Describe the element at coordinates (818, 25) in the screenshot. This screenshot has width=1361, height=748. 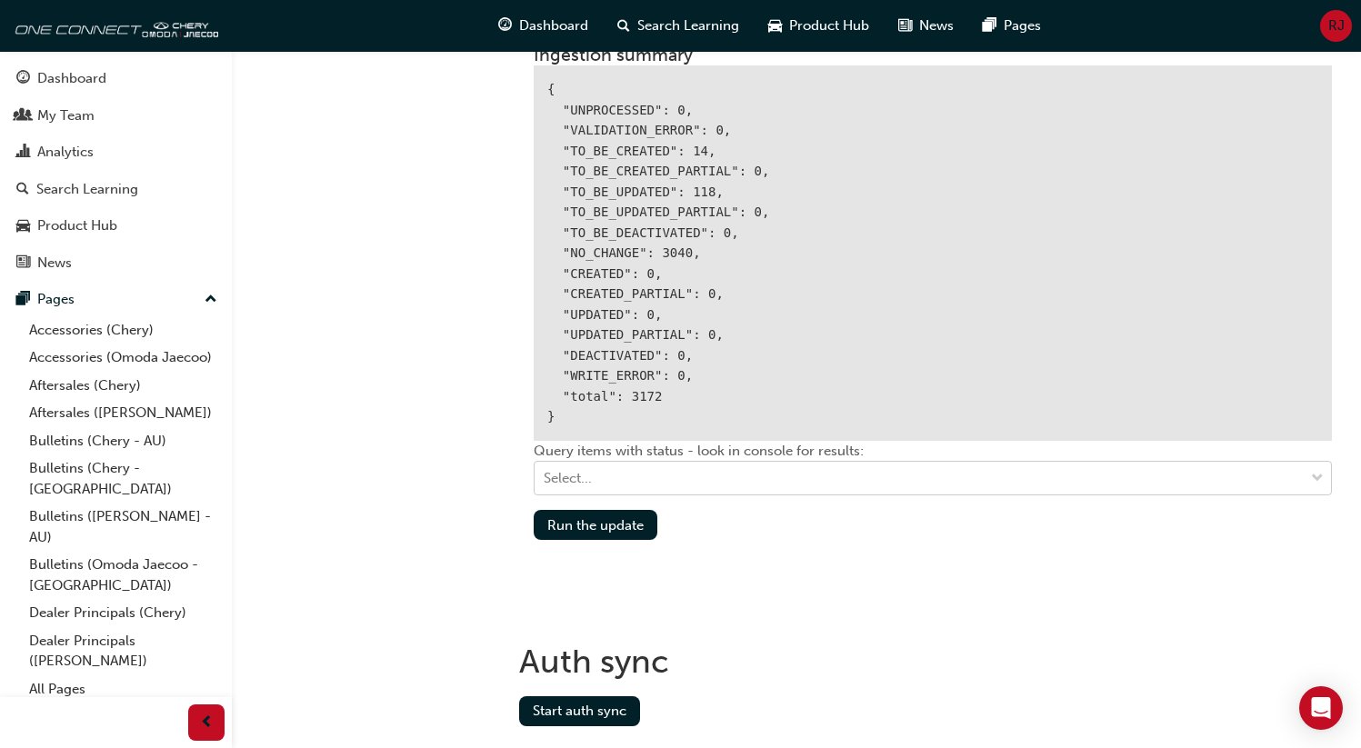
I see `a: car-iconProduct Hub` at that location.